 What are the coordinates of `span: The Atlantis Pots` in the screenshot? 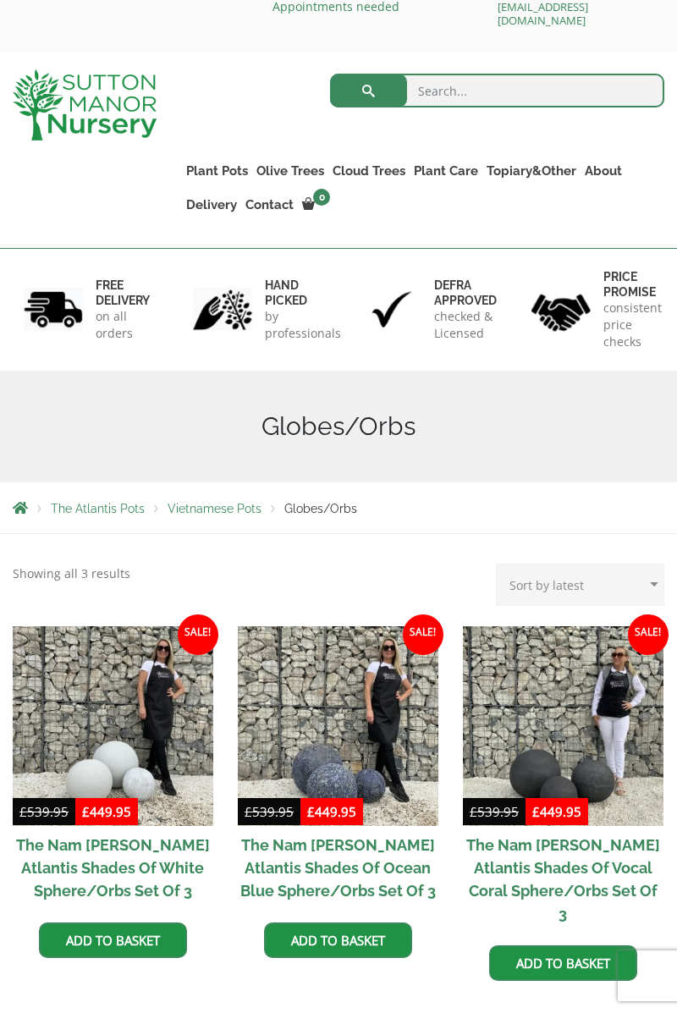 It's located at (97, 508).